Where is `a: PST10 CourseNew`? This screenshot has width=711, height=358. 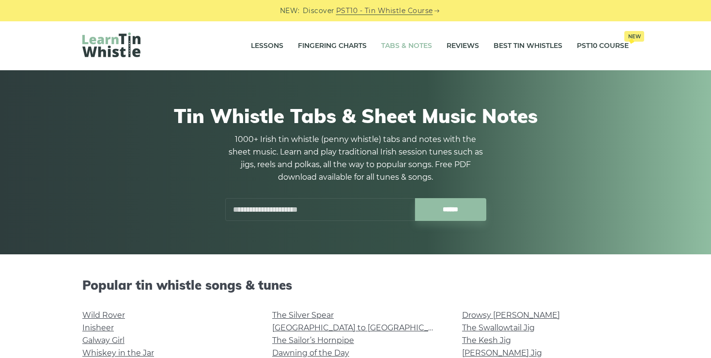
a: PST10 CourseNew is located at coordinates (602, 46).